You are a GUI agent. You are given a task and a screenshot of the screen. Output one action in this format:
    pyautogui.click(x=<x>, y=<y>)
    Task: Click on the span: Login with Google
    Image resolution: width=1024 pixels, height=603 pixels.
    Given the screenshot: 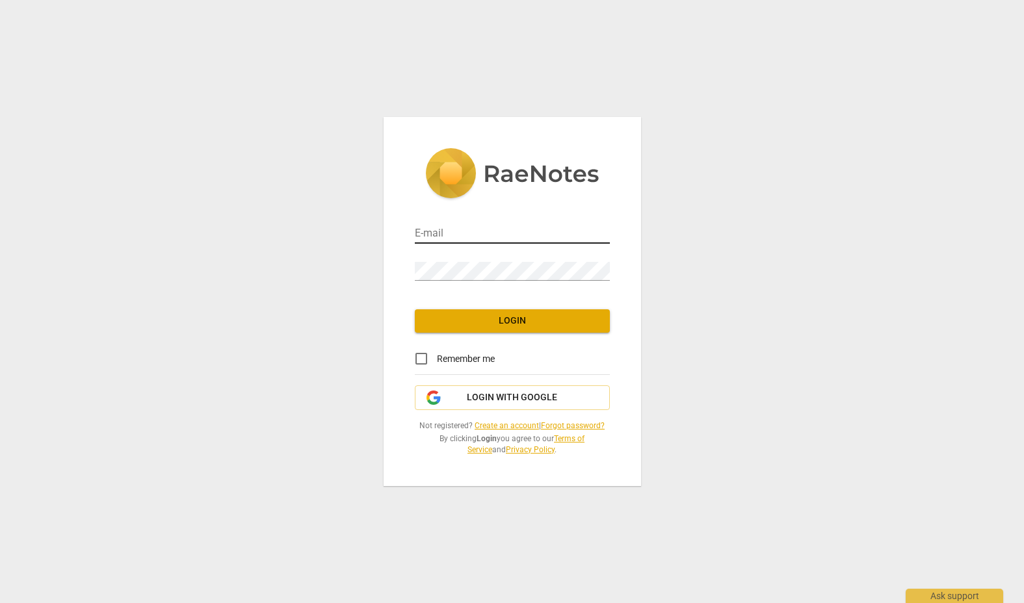 What is the action you would take?
    pyautogui.click(x=512, y=398)
    